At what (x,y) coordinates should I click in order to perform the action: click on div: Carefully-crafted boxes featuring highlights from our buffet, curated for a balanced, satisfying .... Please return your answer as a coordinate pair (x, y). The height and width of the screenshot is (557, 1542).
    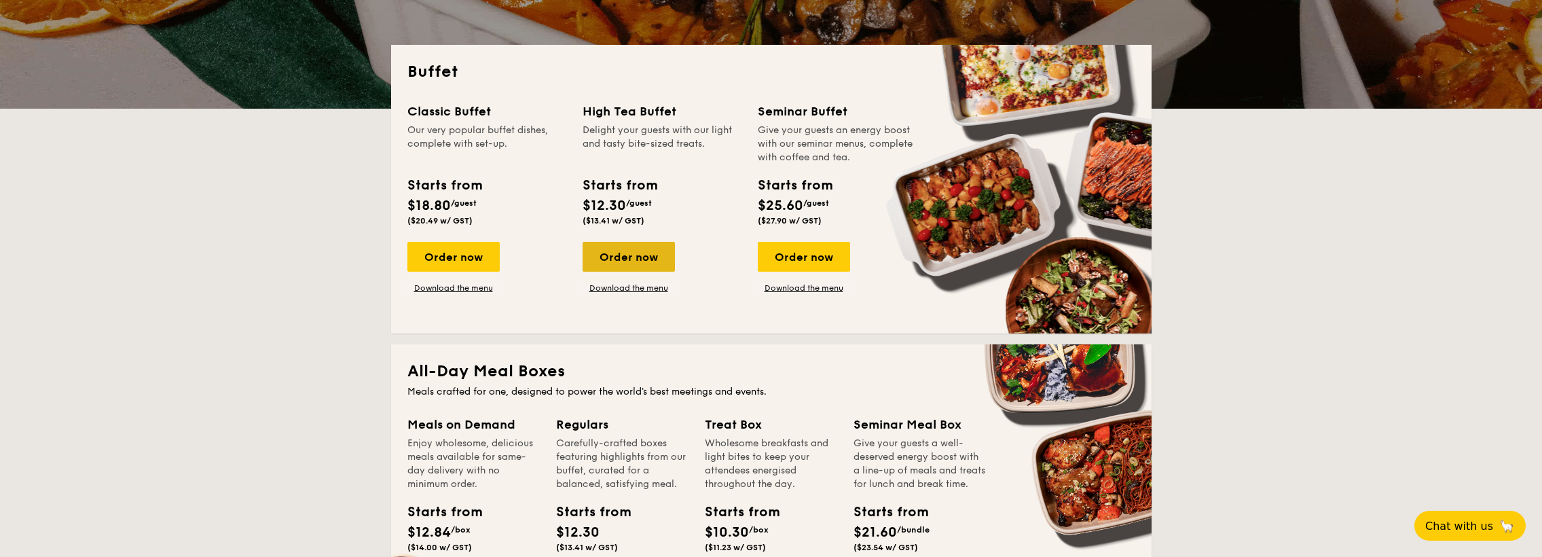
    Looking at the image, I should click on (622, 464).